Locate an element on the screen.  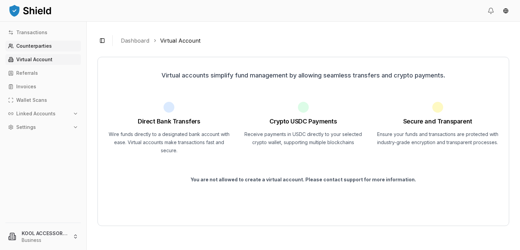
button: KOOL ACCESSORIES LLCBusiness is located at coordinates (43, 237).